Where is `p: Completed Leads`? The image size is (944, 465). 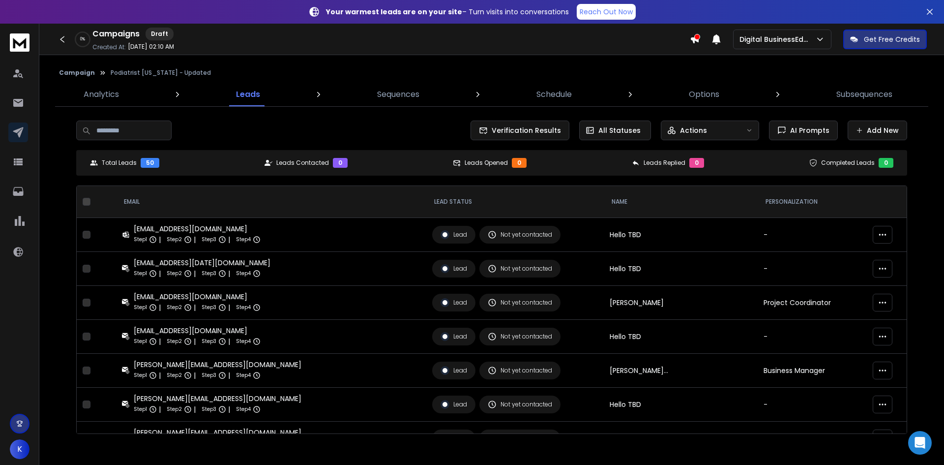
p: Completed Leads is located at coordinates (848, 163).